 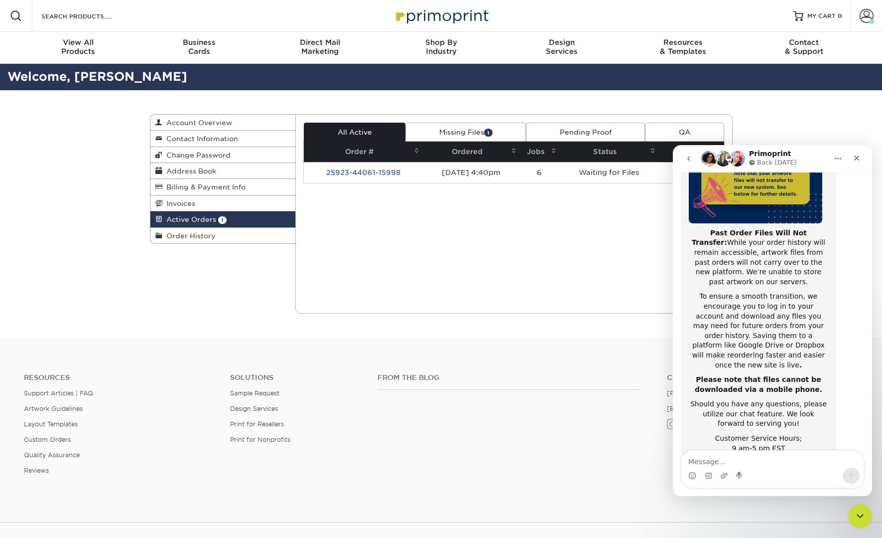 What do you see at coordinates (260, 439) in the screenshot?
I see `a: Print for Nonprofits` at bounding box center [260, 439].